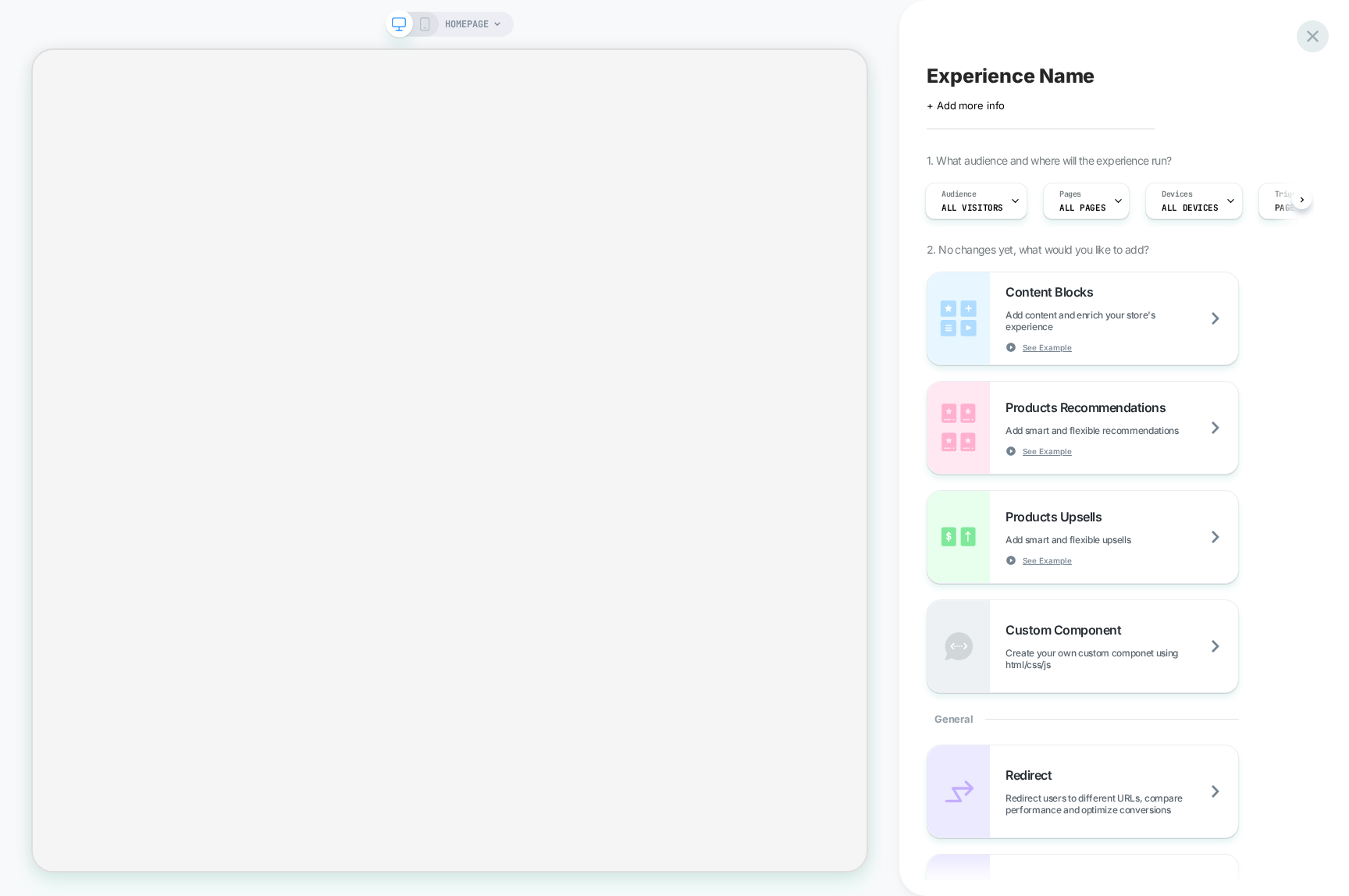 This screenshot has width=1349, height=896. I want to click on span: Page Load, so click(1298, 207).